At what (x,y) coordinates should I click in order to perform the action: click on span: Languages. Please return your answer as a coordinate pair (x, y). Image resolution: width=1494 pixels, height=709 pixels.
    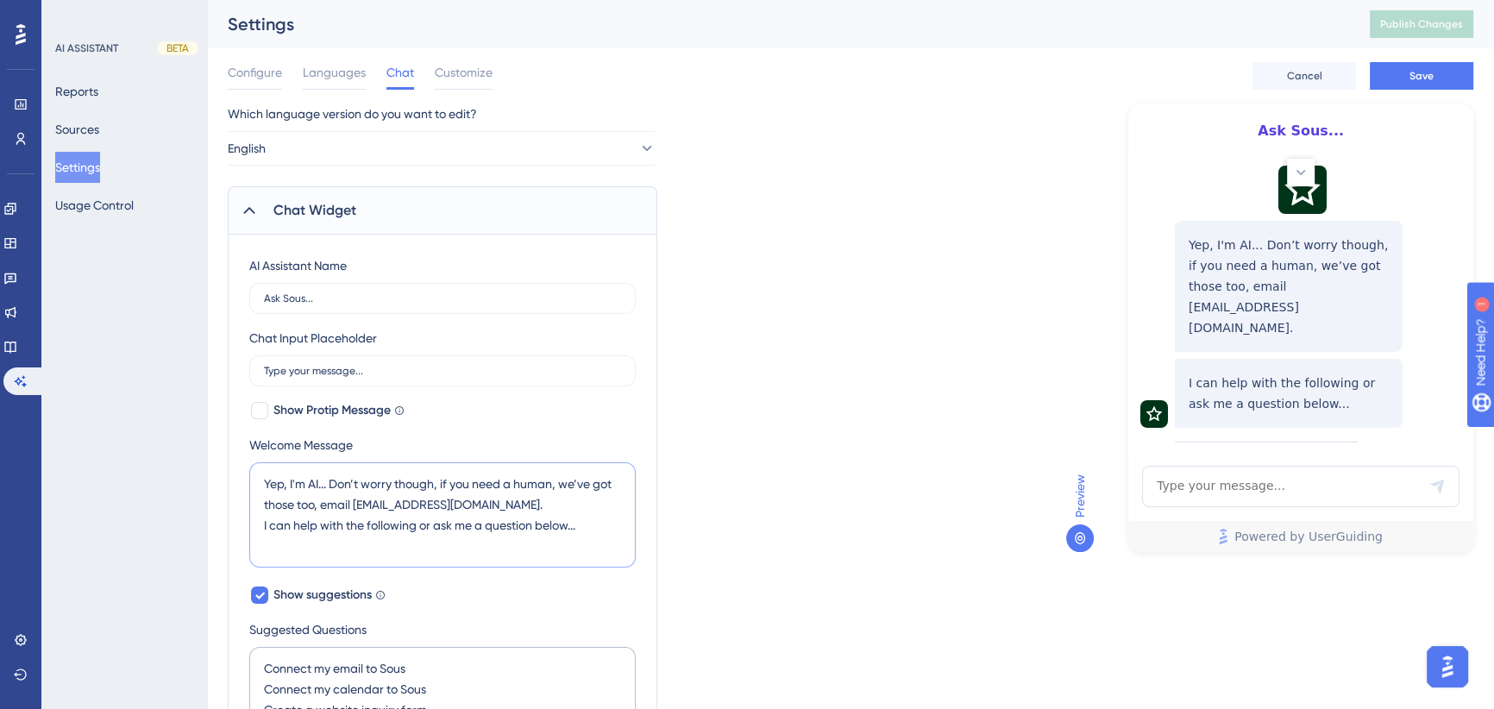
    Looking at the image, I should click on (334, 72).